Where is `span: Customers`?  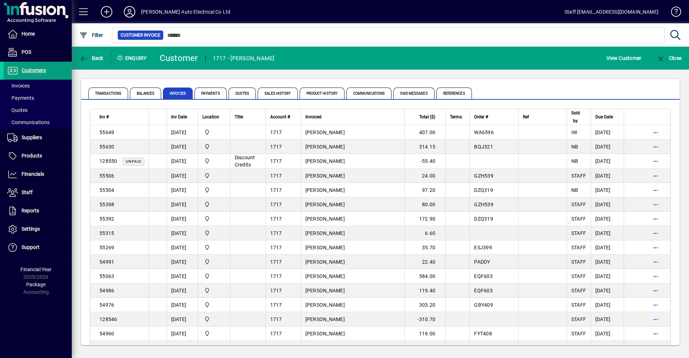
span: Customers is located at coordinates (34, 70).